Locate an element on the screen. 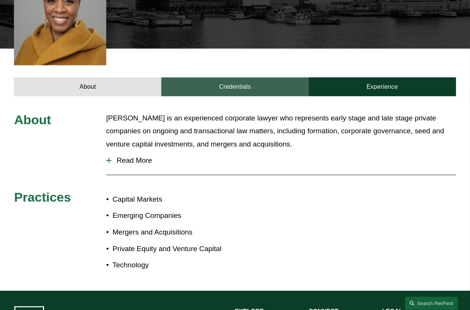 This screenshot has height=310, width=470. span: About is located at coordinates (32, 120).